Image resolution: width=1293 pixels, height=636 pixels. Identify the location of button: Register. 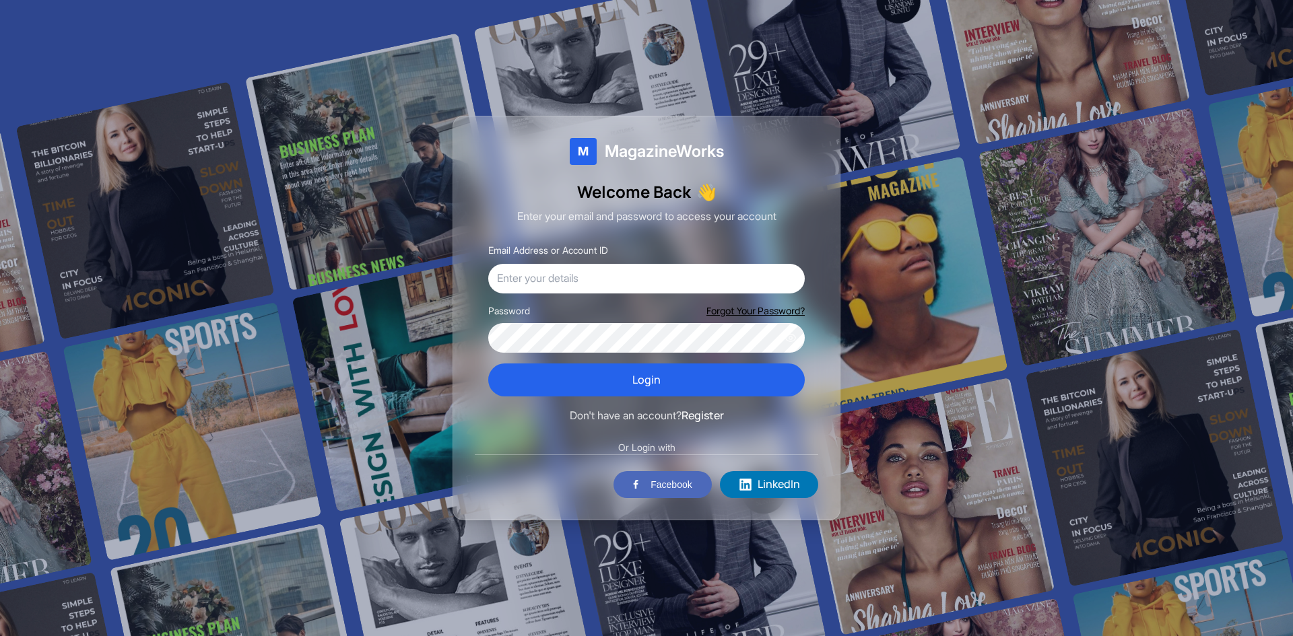
(702, 416).